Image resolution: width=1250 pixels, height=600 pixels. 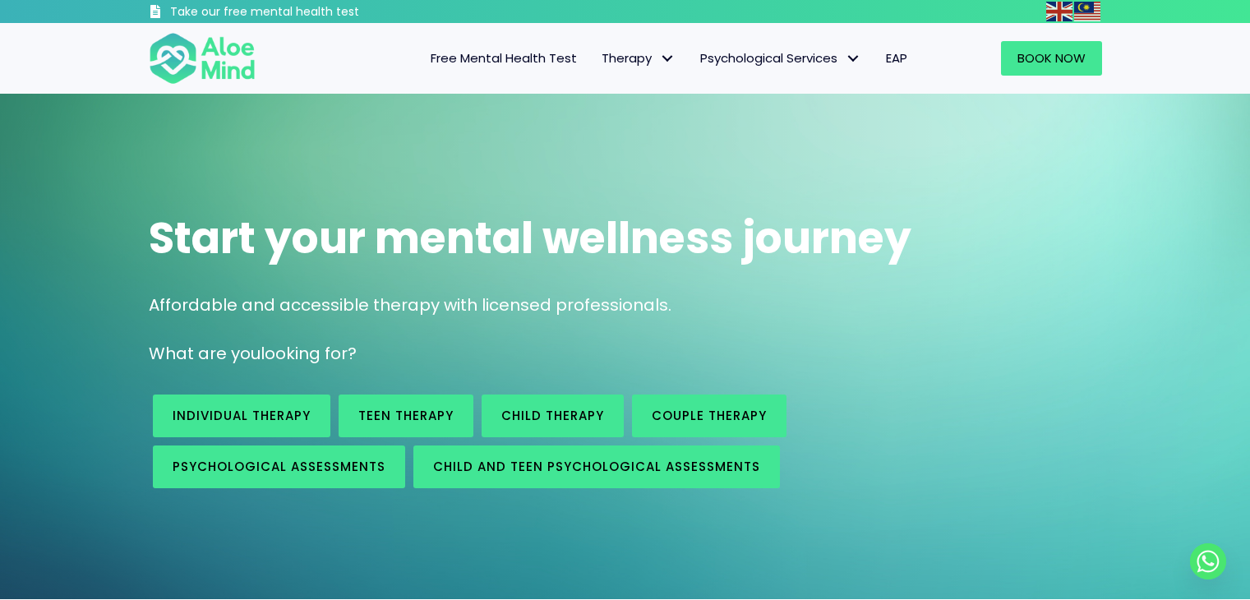 I want to click on span: Book Now, so click(x=1051, y=58).